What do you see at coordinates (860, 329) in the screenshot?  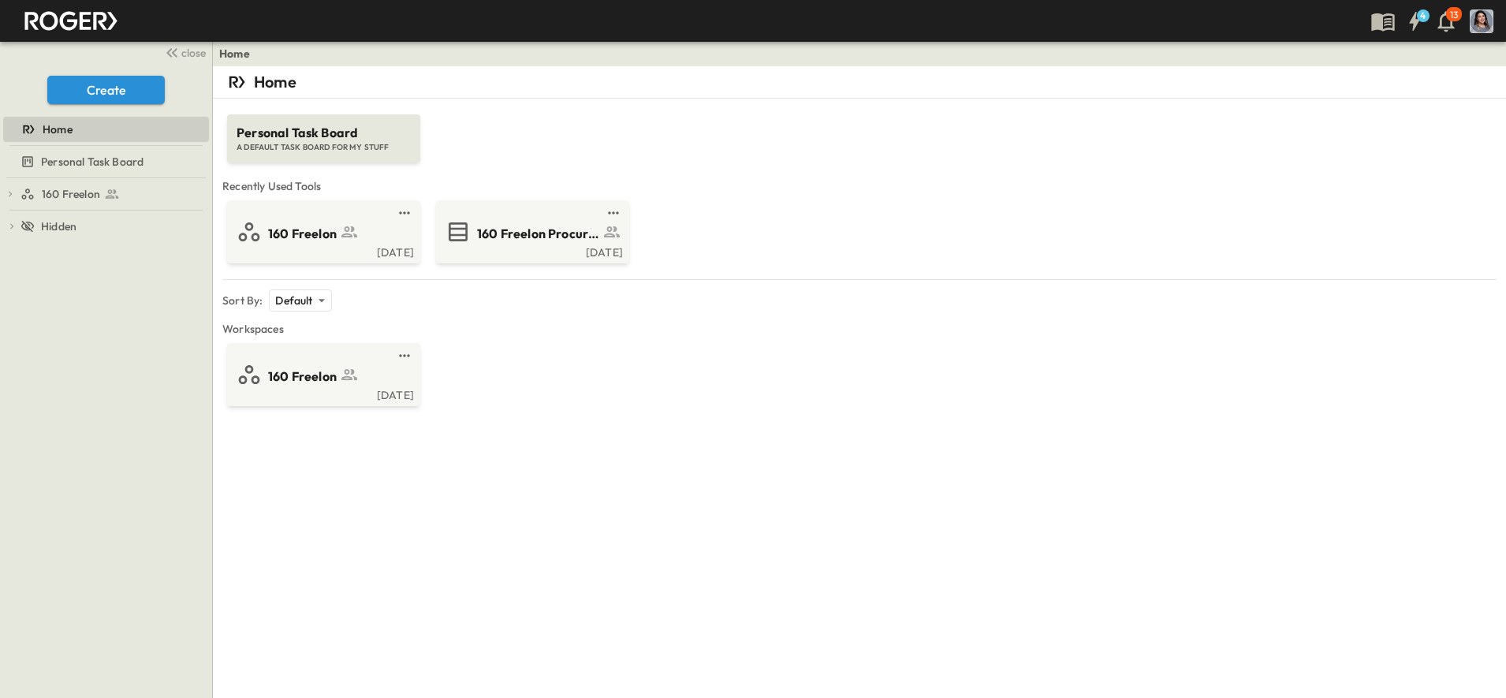 I see `span: Workspaces` at bounding box center [860, 329].